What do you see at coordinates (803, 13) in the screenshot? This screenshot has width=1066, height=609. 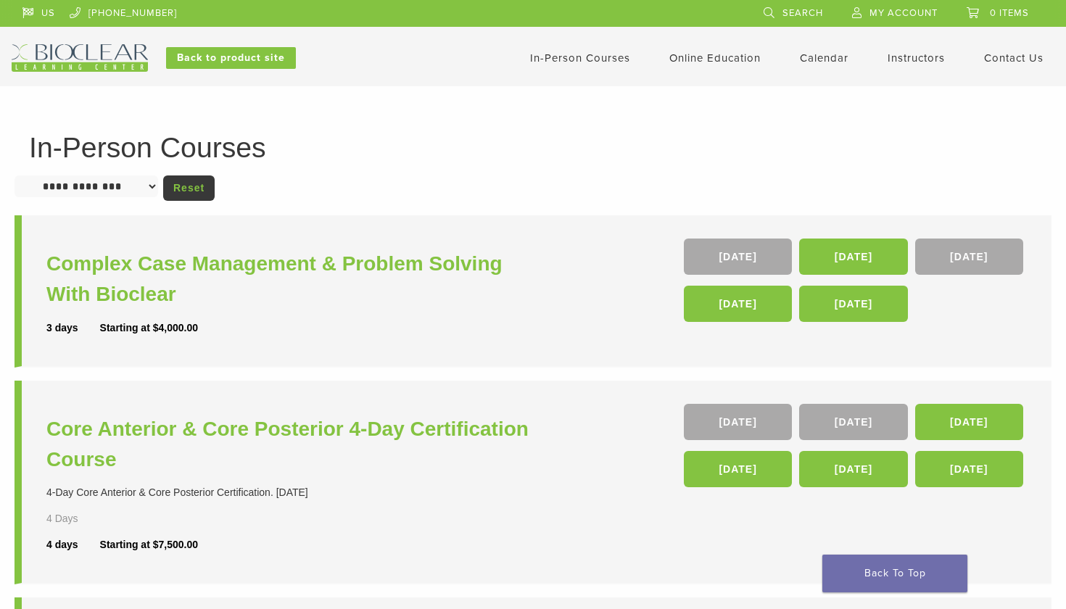 I see `span: Search` at bounding box center [803, 13].